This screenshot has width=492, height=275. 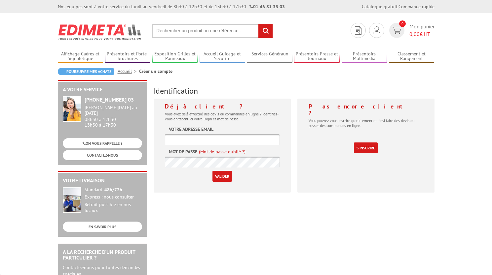 What do you see at coordinates (222, 152) in the screenshot?
I see `a: (Mot de passe oublié ?)` at bounding box center [222, 152].